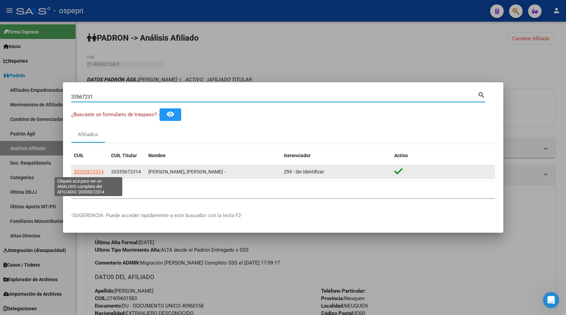  Describe the element at coordinates (157, 155) in the screenshot. I see `span: Nombre` at that location.